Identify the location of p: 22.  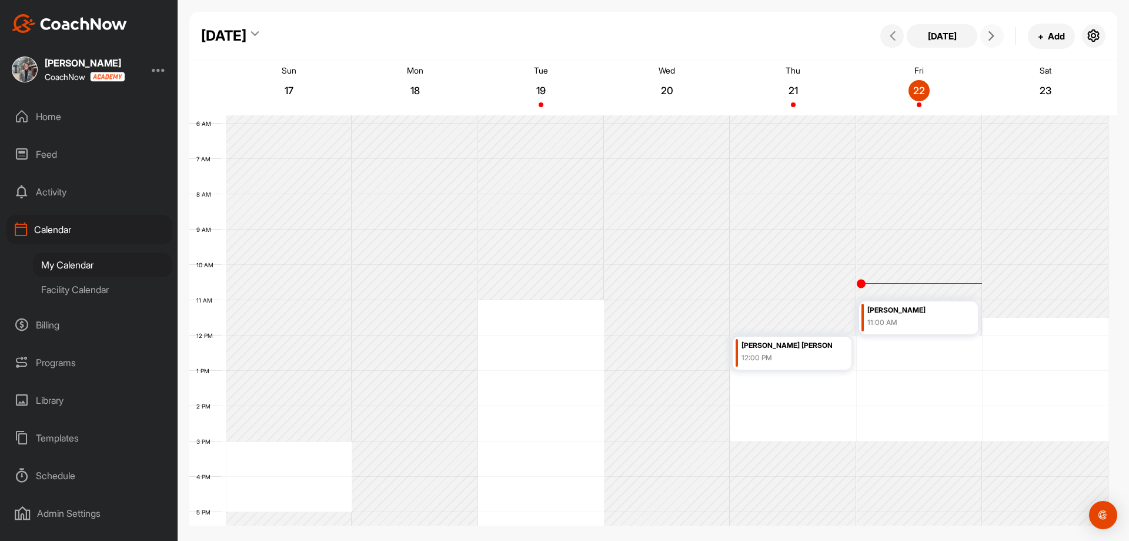
(919, 91).